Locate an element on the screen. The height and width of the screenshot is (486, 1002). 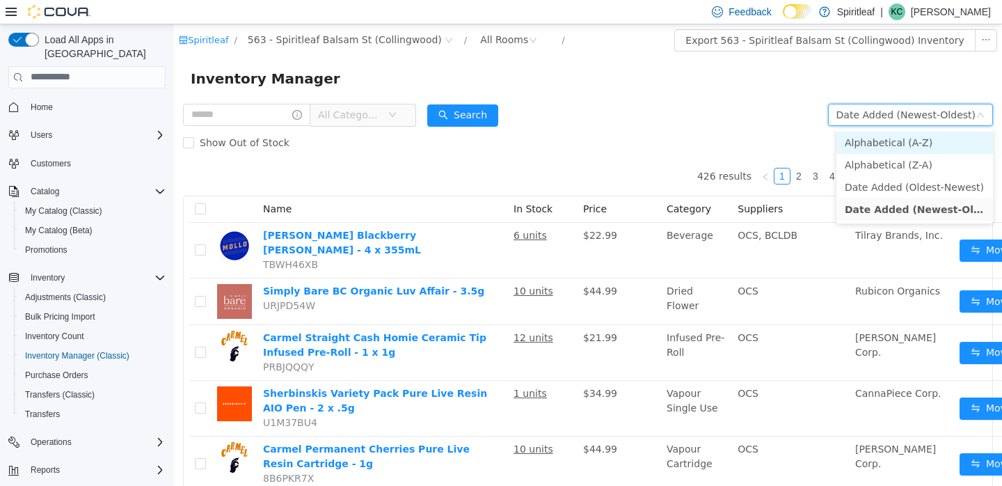
button: My Catalog (Classic) is located at coordinates (93, 211).